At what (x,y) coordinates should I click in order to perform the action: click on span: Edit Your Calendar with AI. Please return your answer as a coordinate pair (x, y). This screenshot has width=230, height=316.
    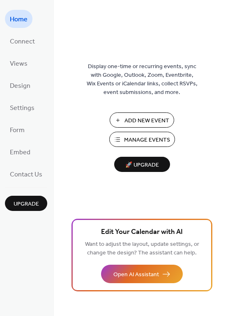
    Looking at the image, I should click on (141, 232).